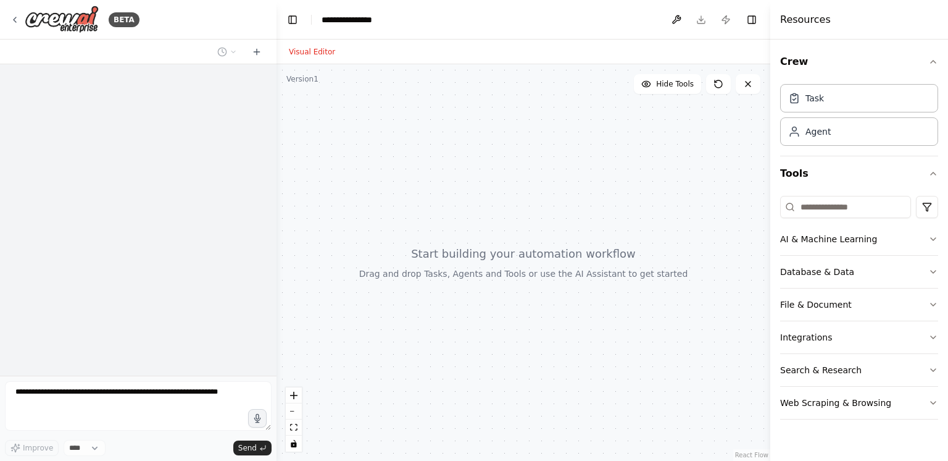 The height and width of the screenshot is (461, 948). What do you see at coordinates (752, 454) in the screenshot?
I see `a: React Flow attribution` at bounding box center [752, 454].